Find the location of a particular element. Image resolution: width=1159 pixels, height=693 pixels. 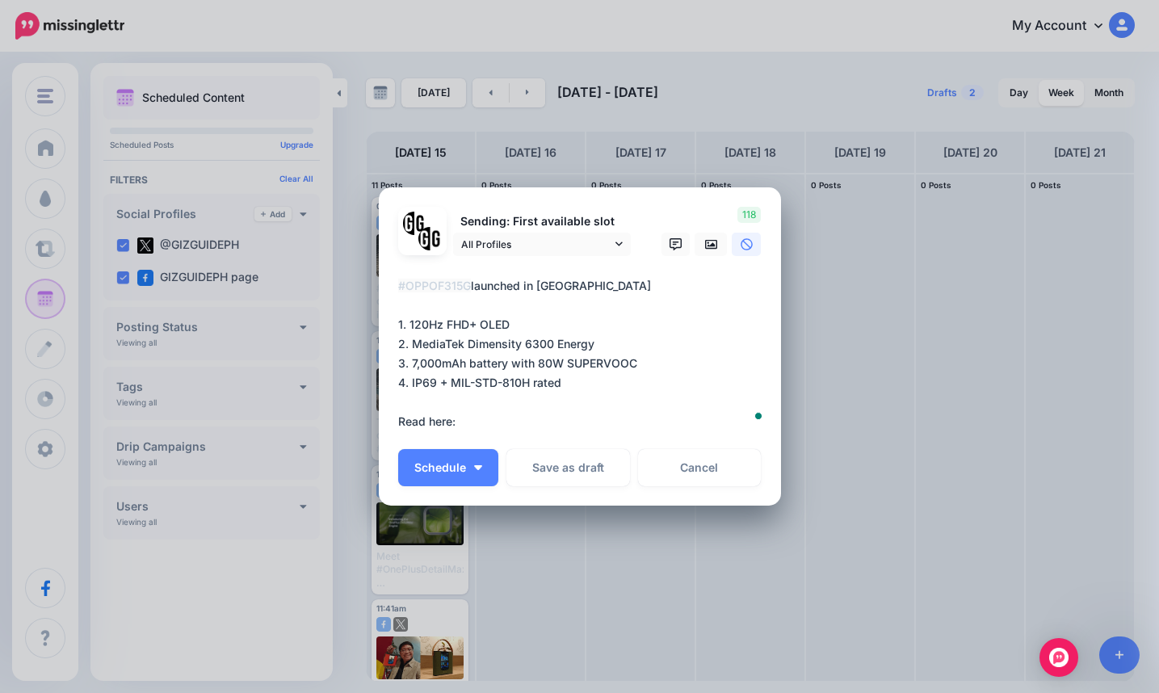

img: JT5sWCfR-79925.png is located at coordinates (430, 238).